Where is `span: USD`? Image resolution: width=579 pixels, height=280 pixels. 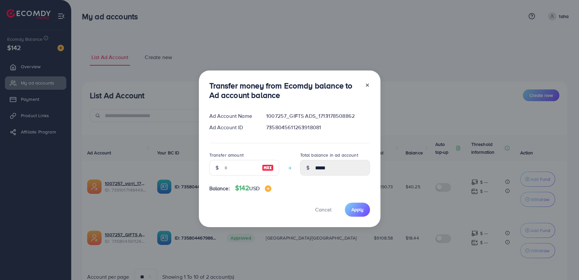 span: USD is located at coordinates (254, 188).